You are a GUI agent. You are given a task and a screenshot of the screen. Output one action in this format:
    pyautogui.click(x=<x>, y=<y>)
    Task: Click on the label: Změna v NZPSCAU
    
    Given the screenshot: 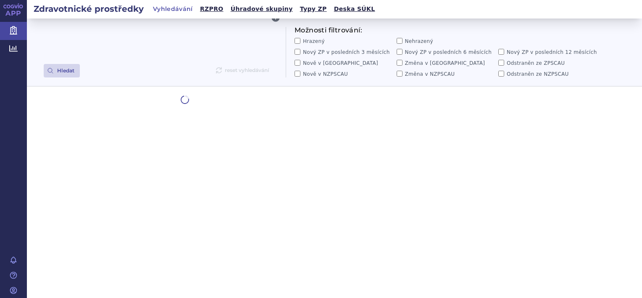 What is the action you would take?
    pyautogui.click(x=446, y=74)
    